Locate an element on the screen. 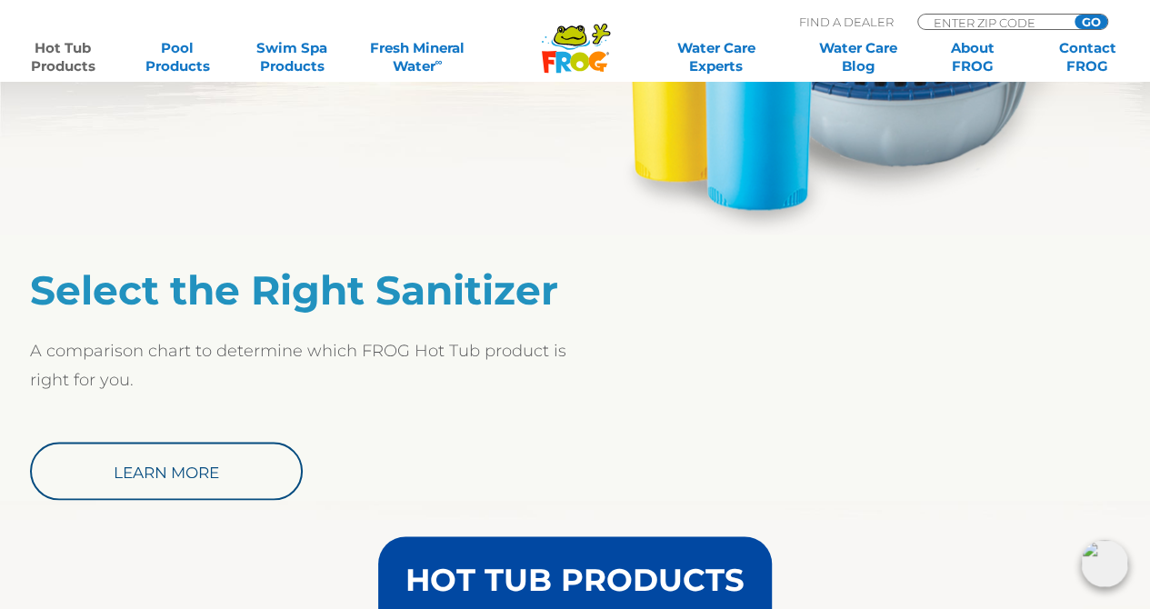 The height and width of the screenshot is (609, 1150). h3: HOT TUB PRODUCTS is located at coordinates (575, 579).